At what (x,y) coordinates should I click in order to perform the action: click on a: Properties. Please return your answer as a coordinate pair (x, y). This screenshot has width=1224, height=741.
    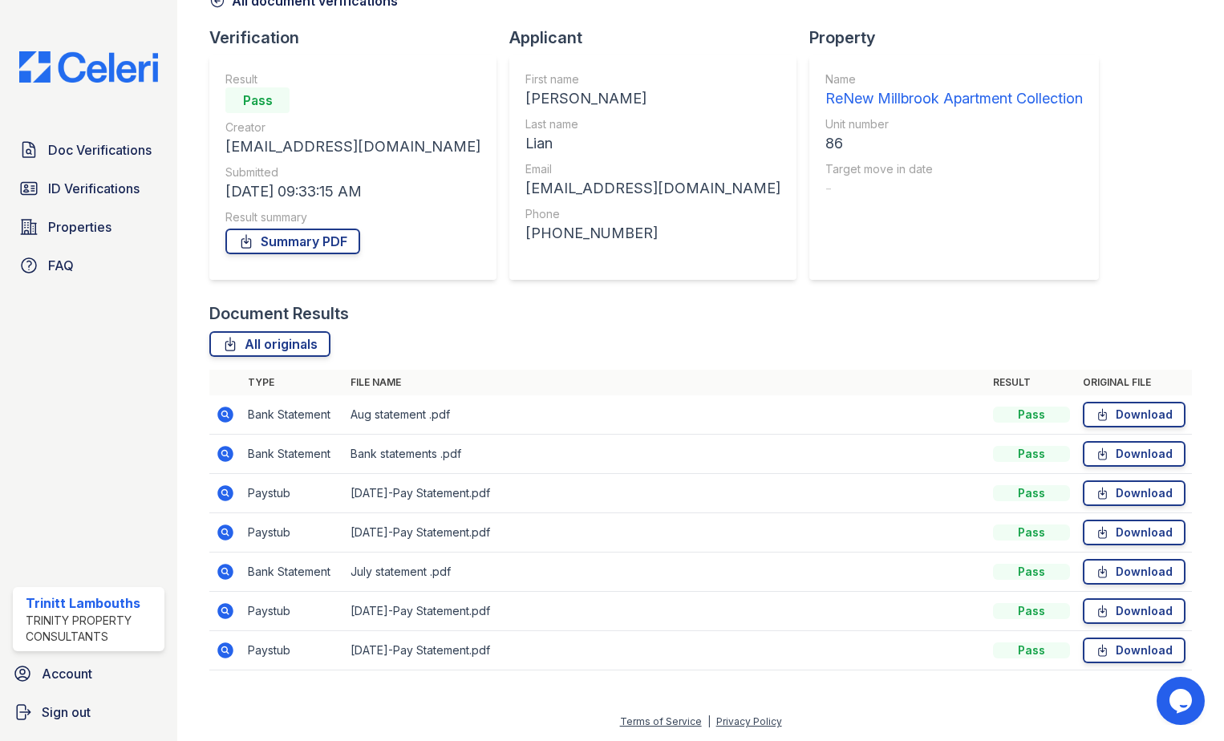
    Looking at the image, I should click on (88, 227).